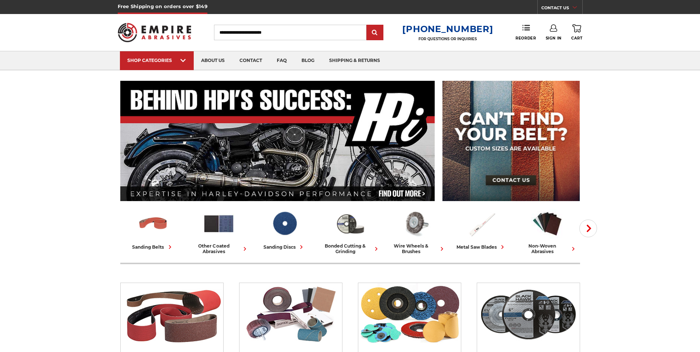  Describe the element at coordinates (282, 61) in the screenshot. I see `a: faq` at that location.